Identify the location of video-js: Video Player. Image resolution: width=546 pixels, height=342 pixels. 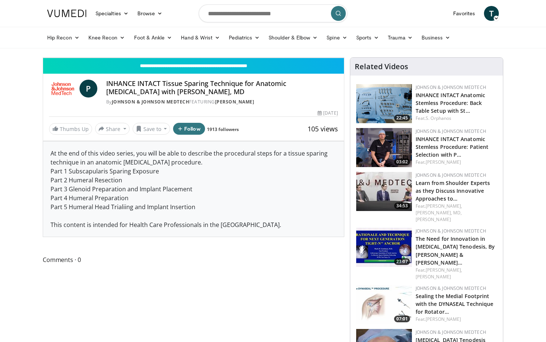
(194, 58).